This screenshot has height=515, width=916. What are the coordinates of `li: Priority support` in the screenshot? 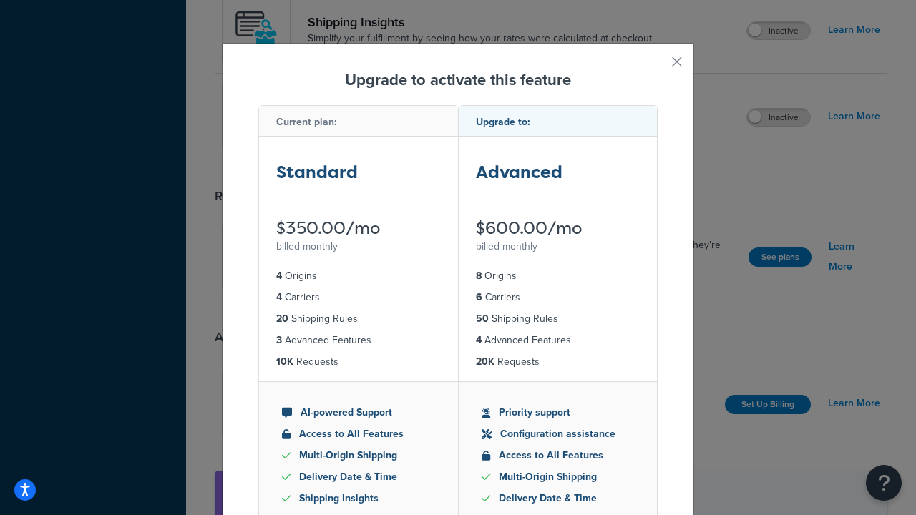 It's located at (558, 413).